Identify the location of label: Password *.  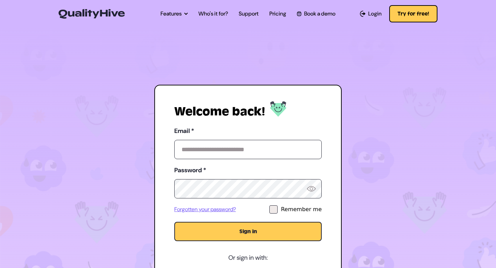
(248, 170).